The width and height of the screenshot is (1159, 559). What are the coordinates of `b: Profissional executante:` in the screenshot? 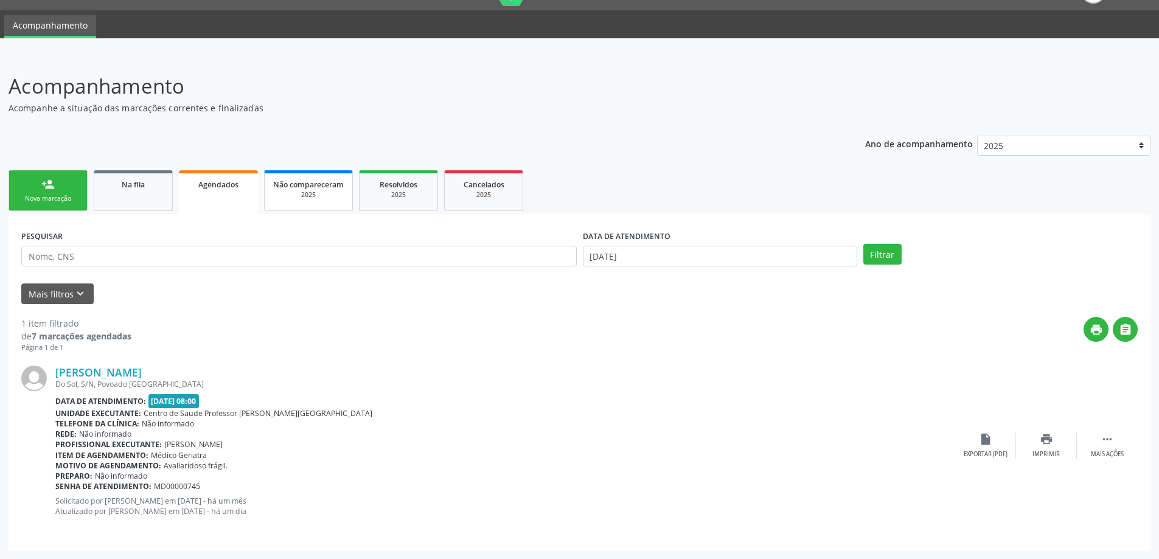 It's located at (108, 444).